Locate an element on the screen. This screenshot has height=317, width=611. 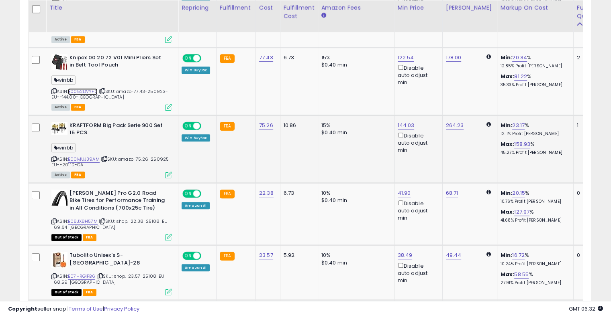
small: Amazon Fees. is located at coordinates (324, 16).